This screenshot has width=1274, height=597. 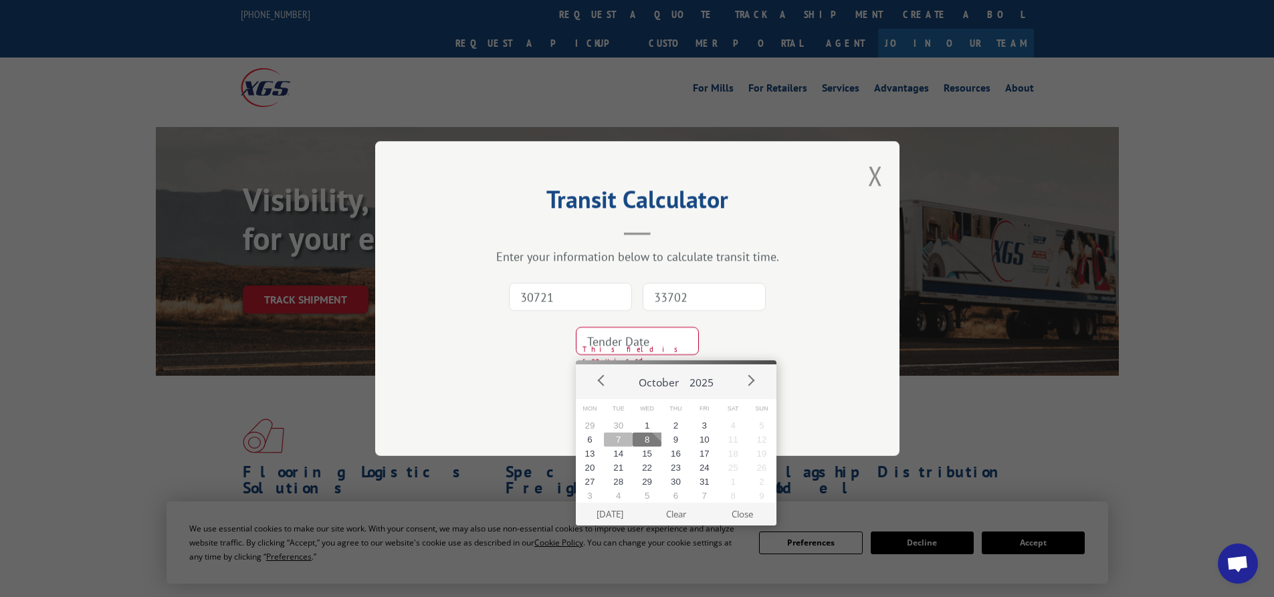 What do you see at coordinates (704, 481) in the screenshot?
I see `button: 31` at bounding box center [704, 481].